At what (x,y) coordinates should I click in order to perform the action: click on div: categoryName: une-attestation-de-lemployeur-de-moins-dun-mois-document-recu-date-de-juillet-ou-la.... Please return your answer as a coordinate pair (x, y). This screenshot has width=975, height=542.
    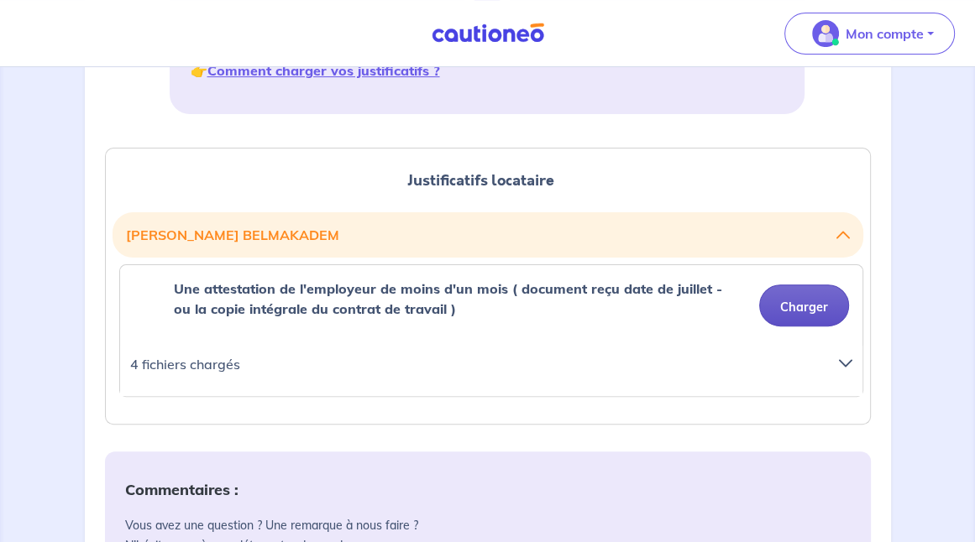
    Looking at the image, I should click on (491, 331).